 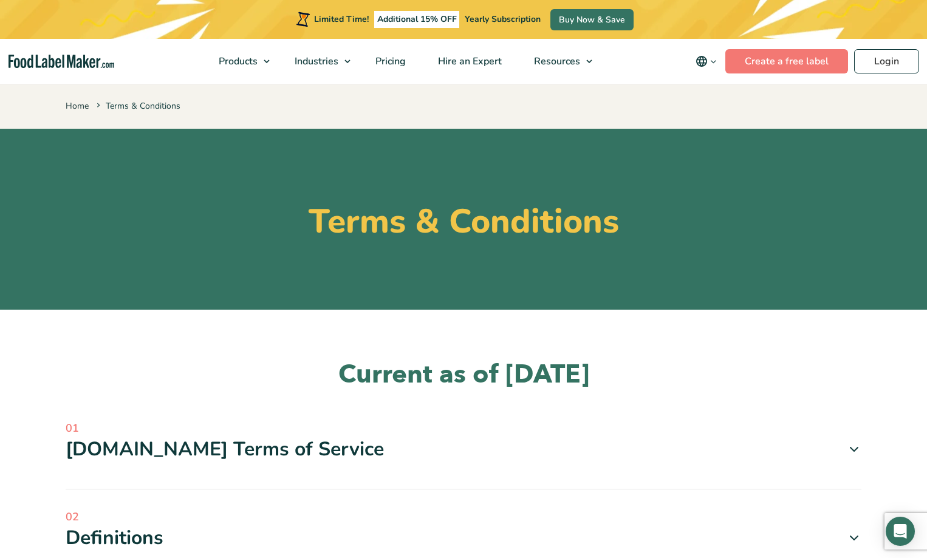 I want to click on span: Hire an Expert, so click(x=468, y=61).